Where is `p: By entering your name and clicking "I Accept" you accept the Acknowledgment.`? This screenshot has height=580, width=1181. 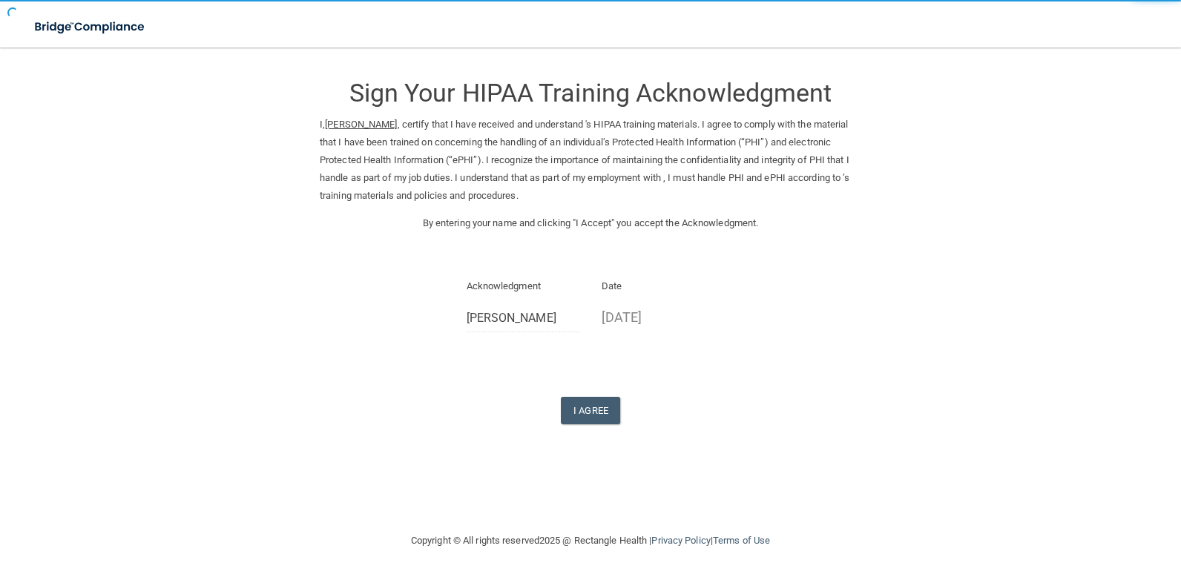
p: By entering your name and clicking "I Accept" you accept the Acknowledgment. is located at coordinates (590, 223).